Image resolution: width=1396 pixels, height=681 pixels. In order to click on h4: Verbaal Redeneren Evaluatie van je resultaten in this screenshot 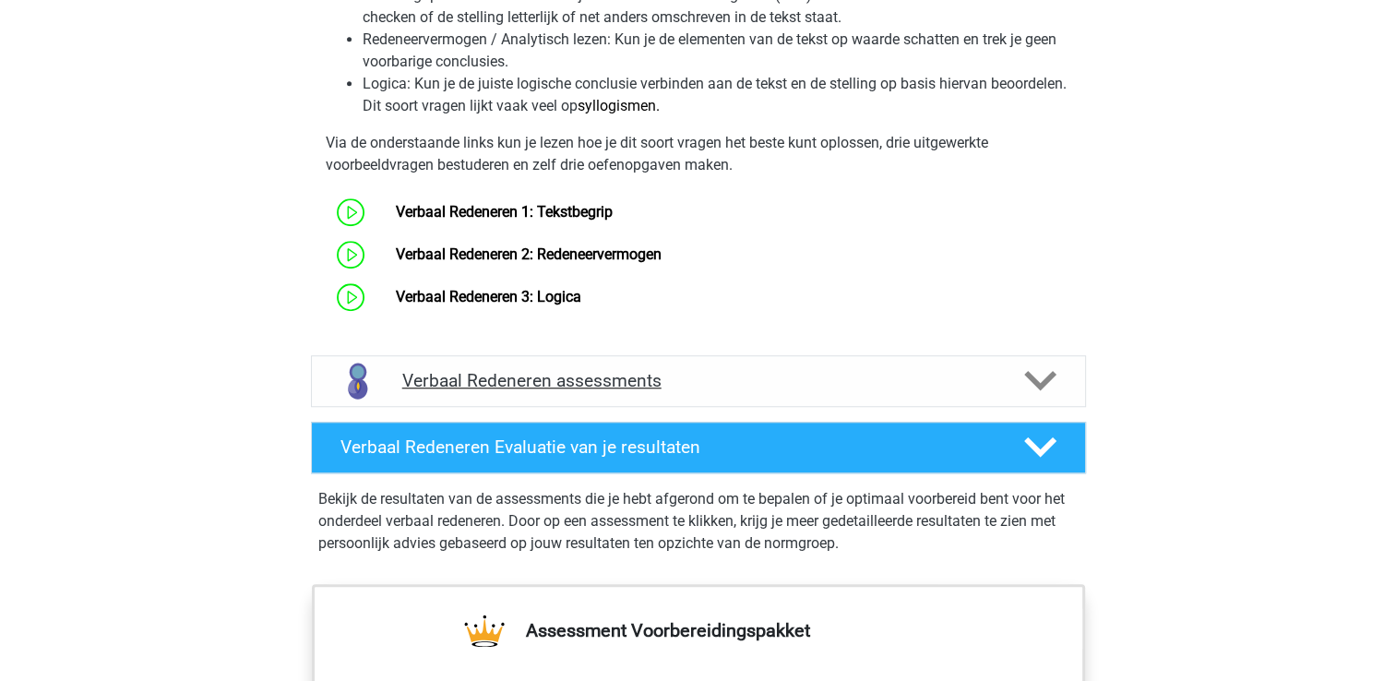, I will do `click(667, 447)`.